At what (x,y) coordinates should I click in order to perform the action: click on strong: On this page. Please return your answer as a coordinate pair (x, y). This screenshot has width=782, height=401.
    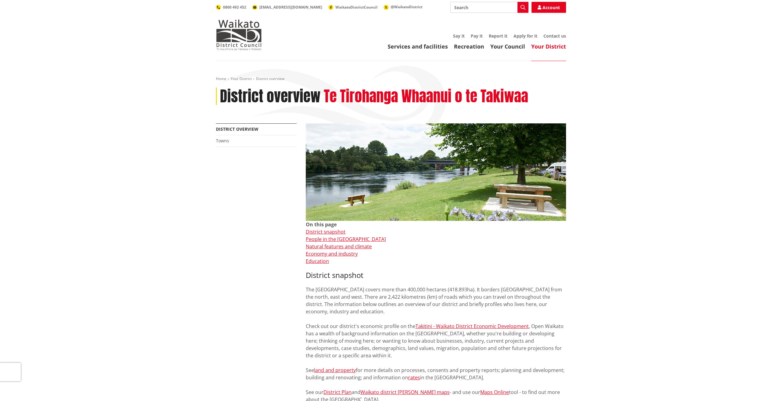
    Looking at the image, I should click on (321, 224).